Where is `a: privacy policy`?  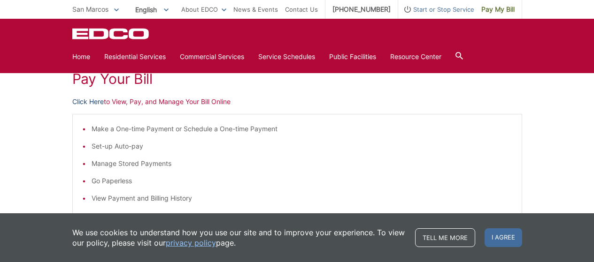 a: privacy policy is located at coordinates (191, 243).